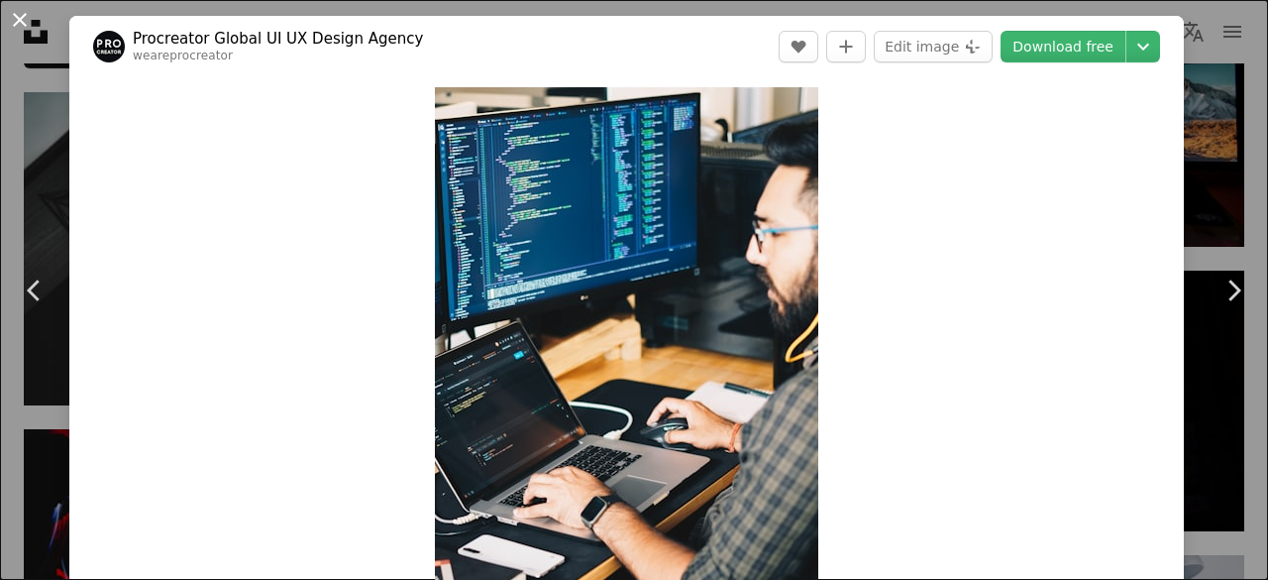  What do you see at coordinates (934, 47) in the screenshot?
I see `button: Edit image` at bounding box center [934, 47].